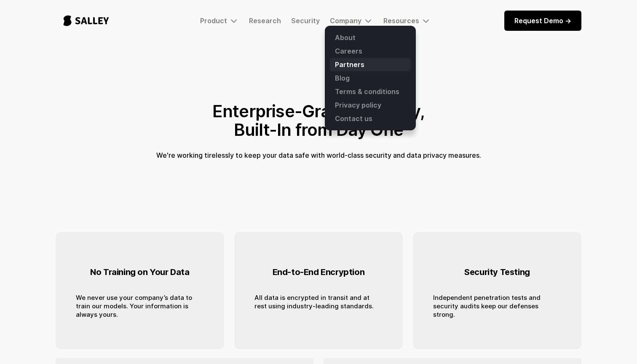 The image size is (637, 364). What do you see at coordinates (497, 272) in the screenshot?
I see `strong: Security Testing` at bounding box center [497, 272].